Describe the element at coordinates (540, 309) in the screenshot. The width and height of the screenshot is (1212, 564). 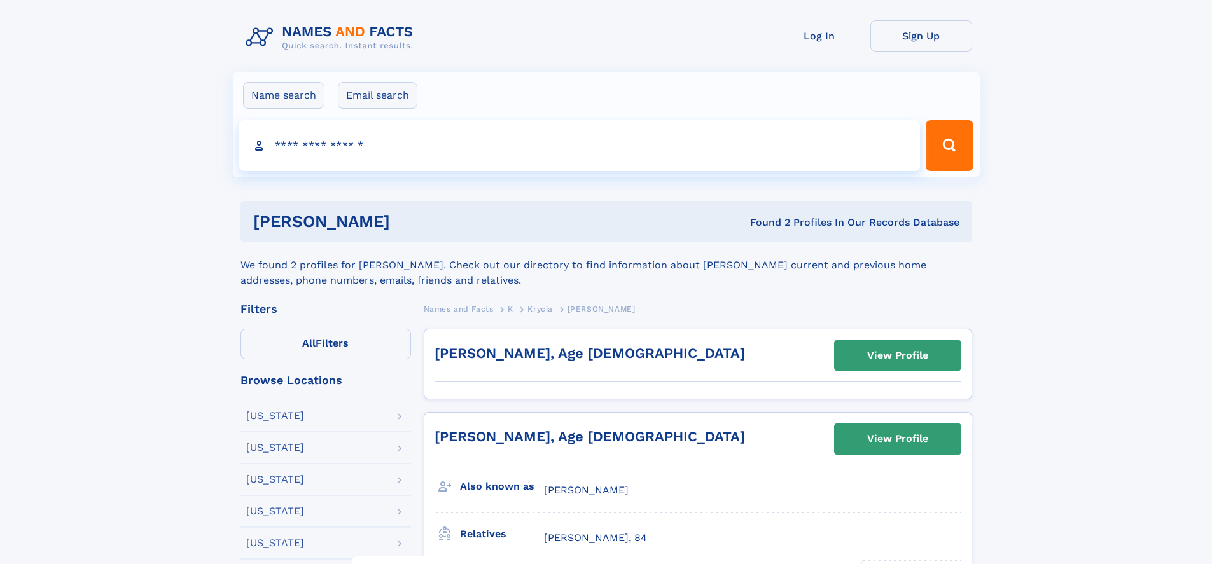
I see `span: Krycia` at that location.